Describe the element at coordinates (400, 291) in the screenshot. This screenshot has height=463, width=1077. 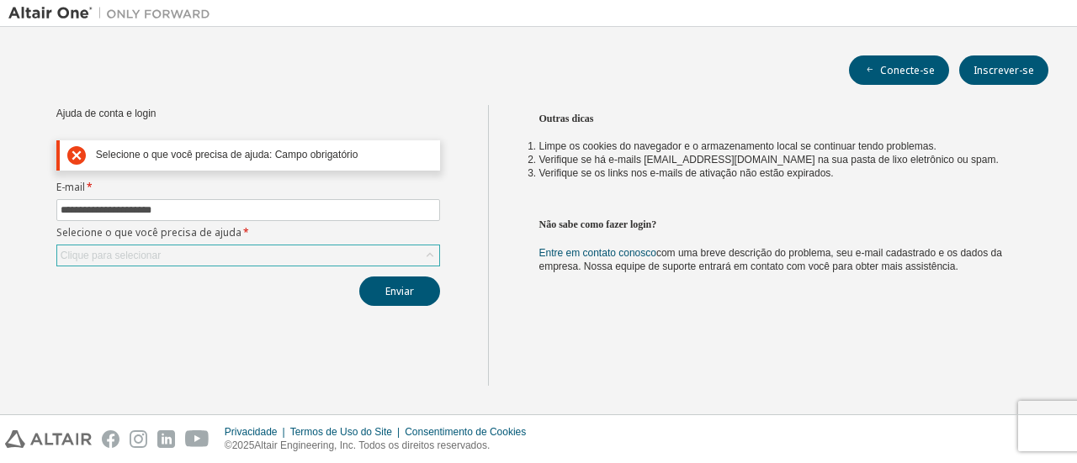
I see `font: Enviar` at that location.